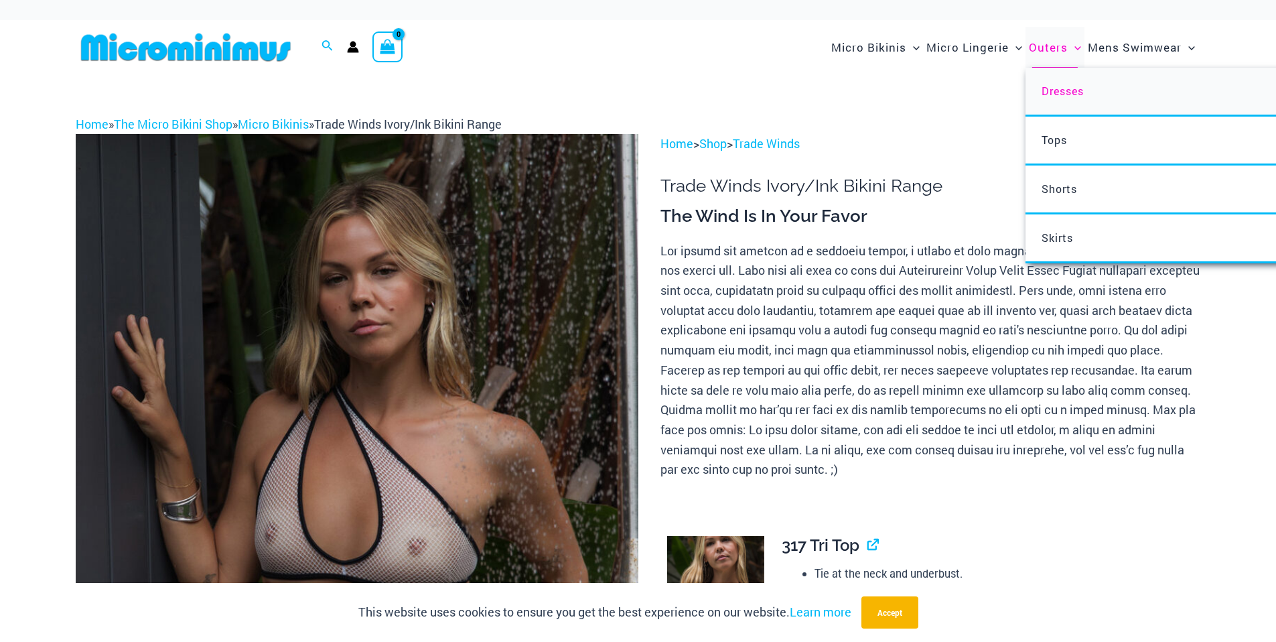 This screenshot has height=642, width=1276. Describe the element at coordinates (766, 143) in the screenshot. I see `a: Trade Winds` at that location.